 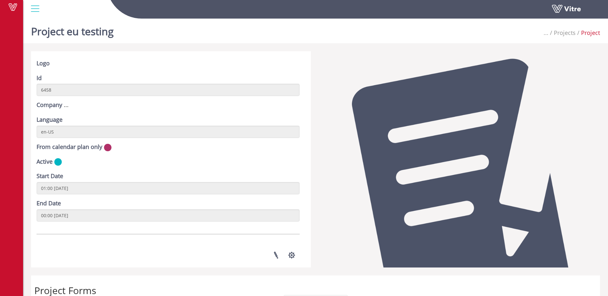 What do you see at coordinates (43, 63) in the screenshot?
I see `label: Logo` at bounding box center [43, 63].